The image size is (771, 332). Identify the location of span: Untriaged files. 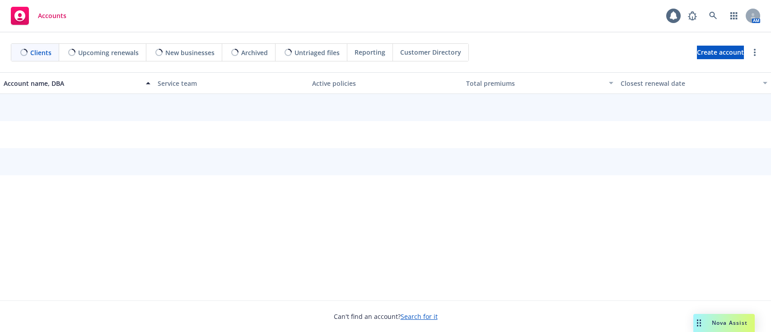
(317, 52).